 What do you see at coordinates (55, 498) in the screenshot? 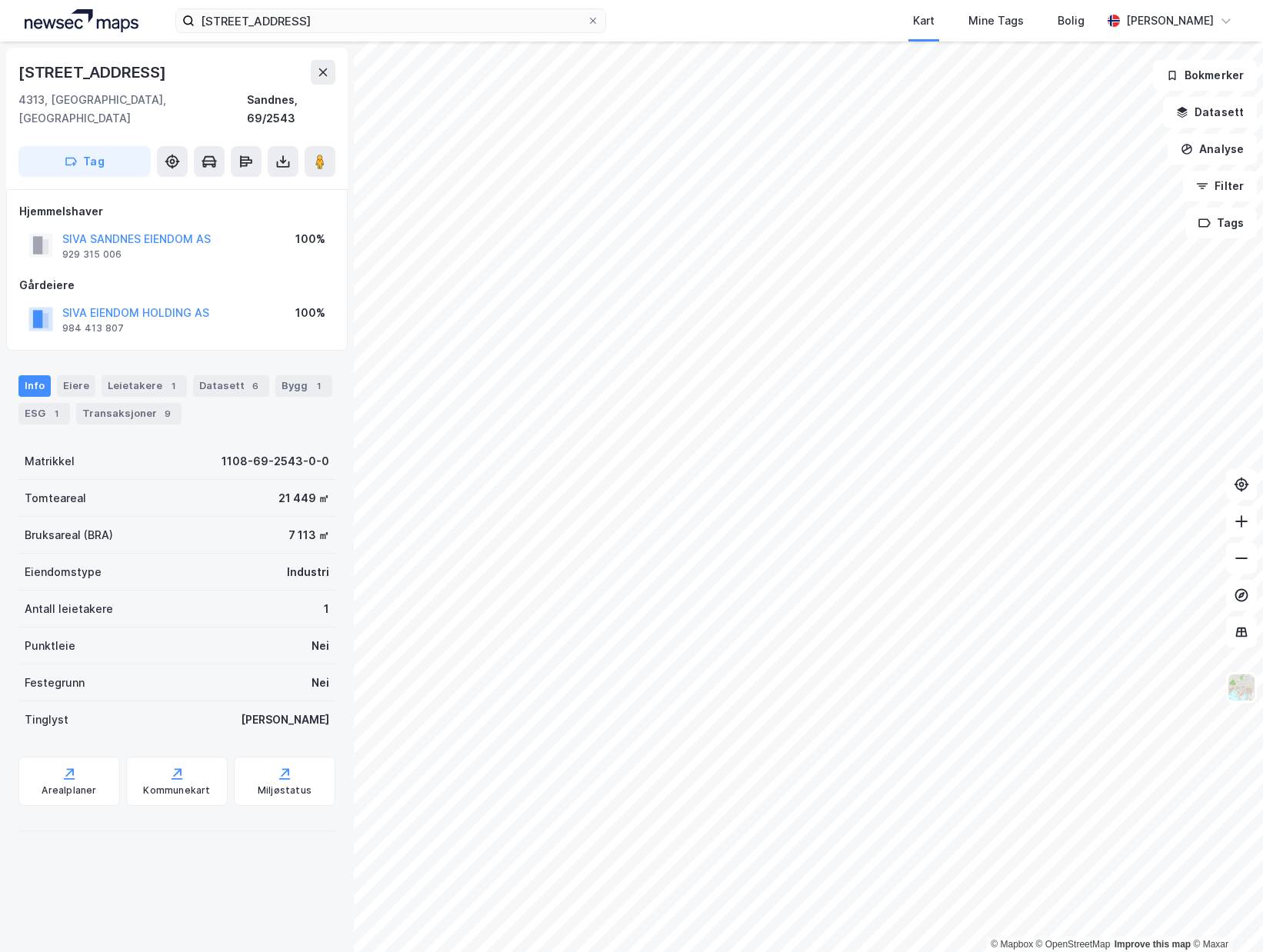
I see `div: Tomteareal` at bounding box center [55, 498].